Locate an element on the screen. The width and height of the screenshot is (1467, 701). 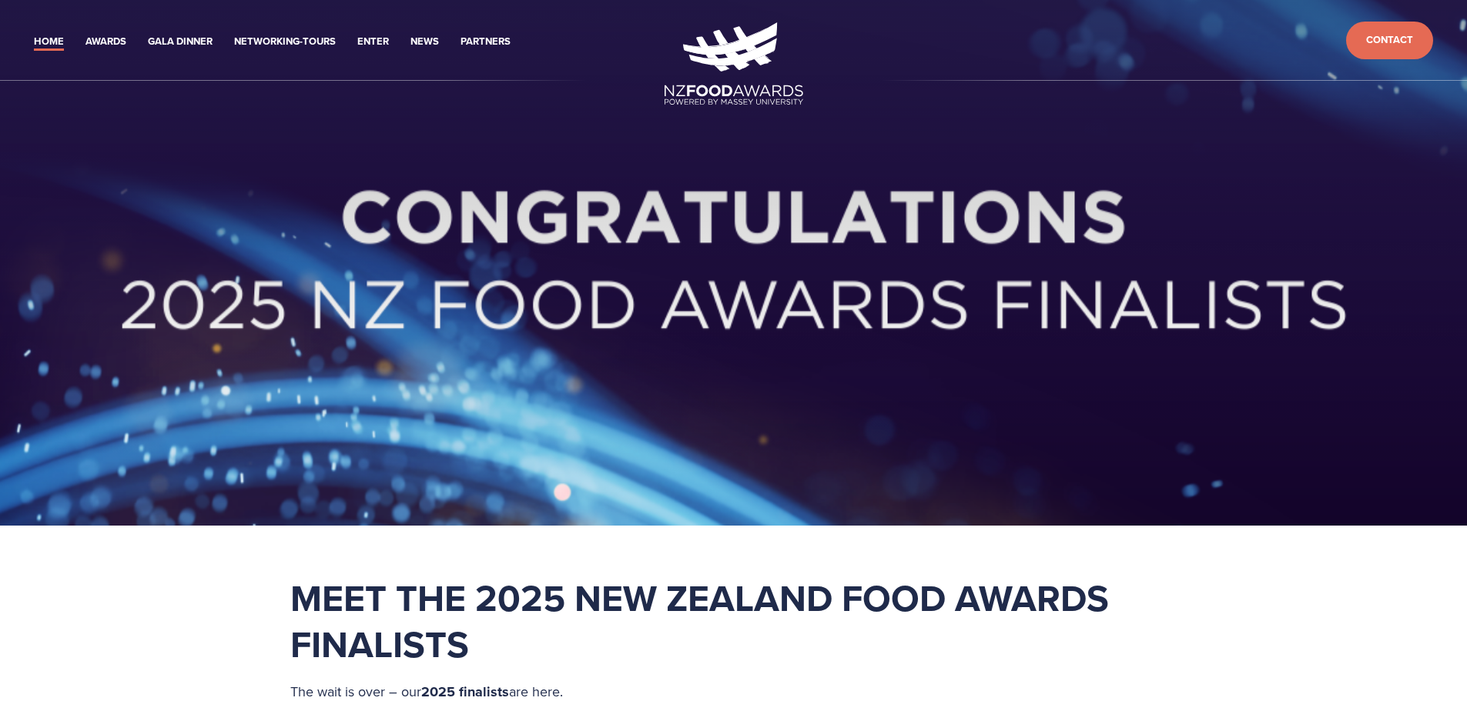
a: Contact is located at coordinates (1389, 40).